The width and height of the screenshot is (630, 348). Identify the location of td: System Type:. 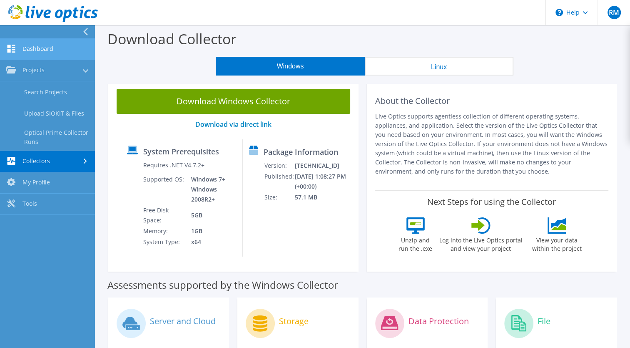
(164, 242).